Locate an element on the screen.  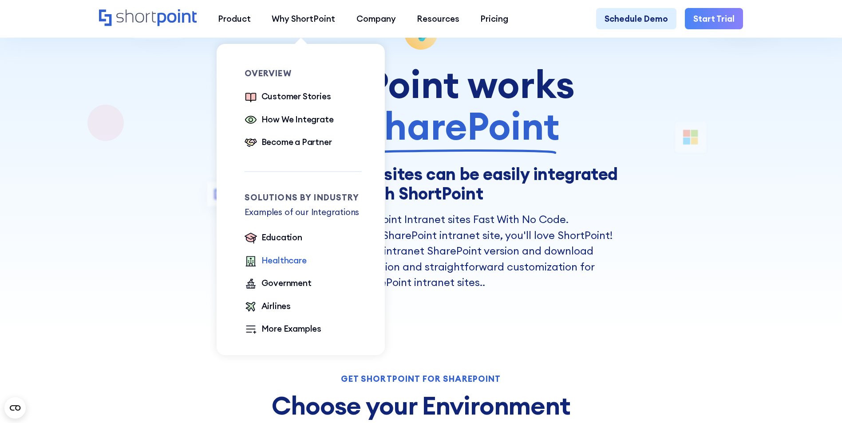
div: Product is located at coordinates (234, 19).